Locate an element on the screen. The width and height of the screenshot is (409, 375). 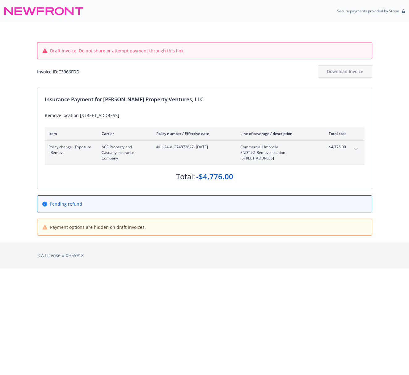
button: expand content is located at coordinates (356, 149).